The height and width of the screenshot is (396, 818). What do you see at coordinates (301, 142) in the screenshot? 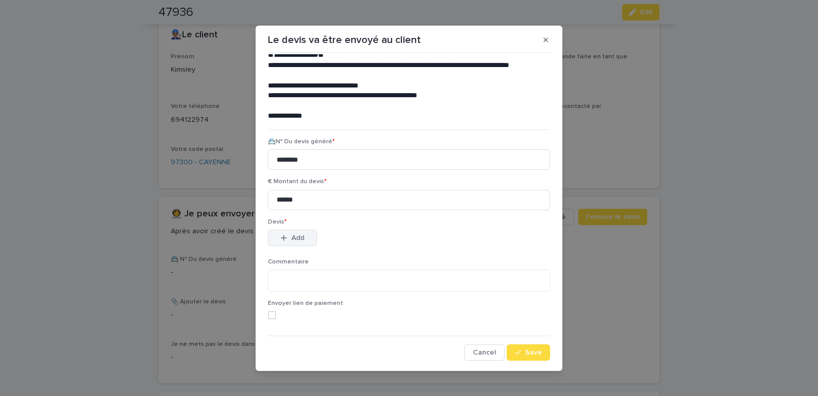
I see `span: 📇N° Du devis généré` at bounding box center [301, 142].